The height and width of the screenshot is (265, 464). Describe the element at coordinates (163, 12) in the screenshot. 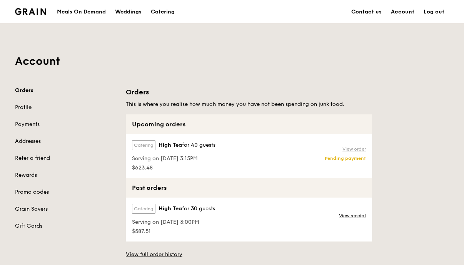

I see `div: Catering` at that location.